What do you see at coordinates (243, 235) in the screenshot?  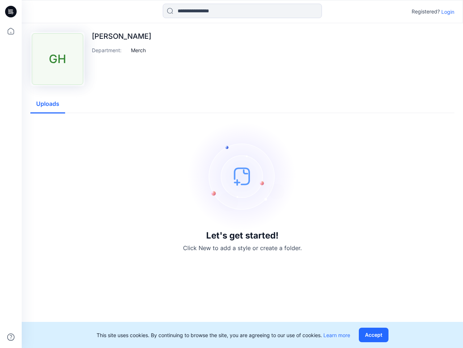 I see `h3: Let's get started!` at bounding box center [243, 235].